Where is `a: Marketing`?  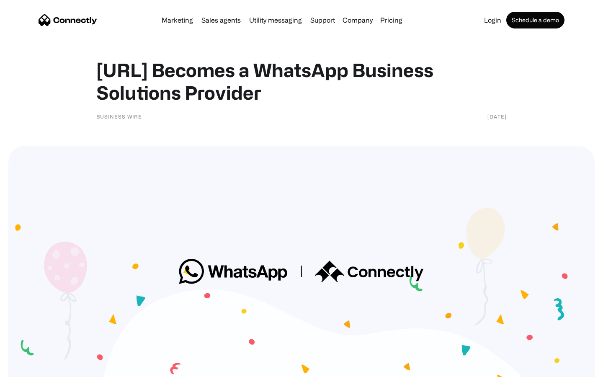
a: Marketing is located at coordinates (177, 20).